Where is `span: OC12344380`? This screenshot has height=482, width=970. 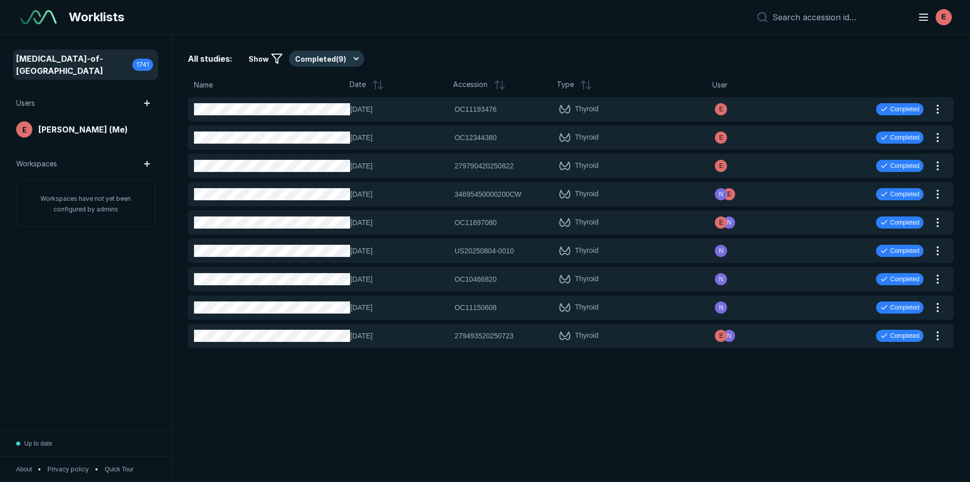 span: OC12344380 is located at coordinates (476, 137).